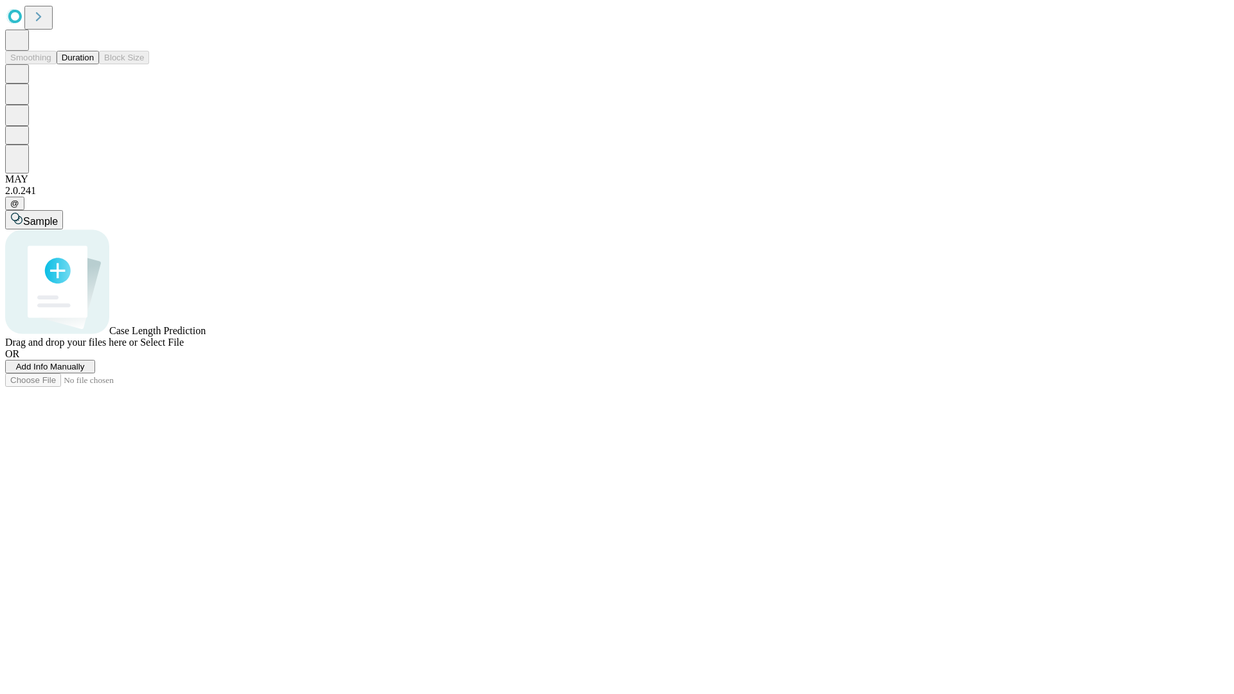  Describe the element at coordinates (78, 57) in the screenshot. I see `button: Duration` at that location.